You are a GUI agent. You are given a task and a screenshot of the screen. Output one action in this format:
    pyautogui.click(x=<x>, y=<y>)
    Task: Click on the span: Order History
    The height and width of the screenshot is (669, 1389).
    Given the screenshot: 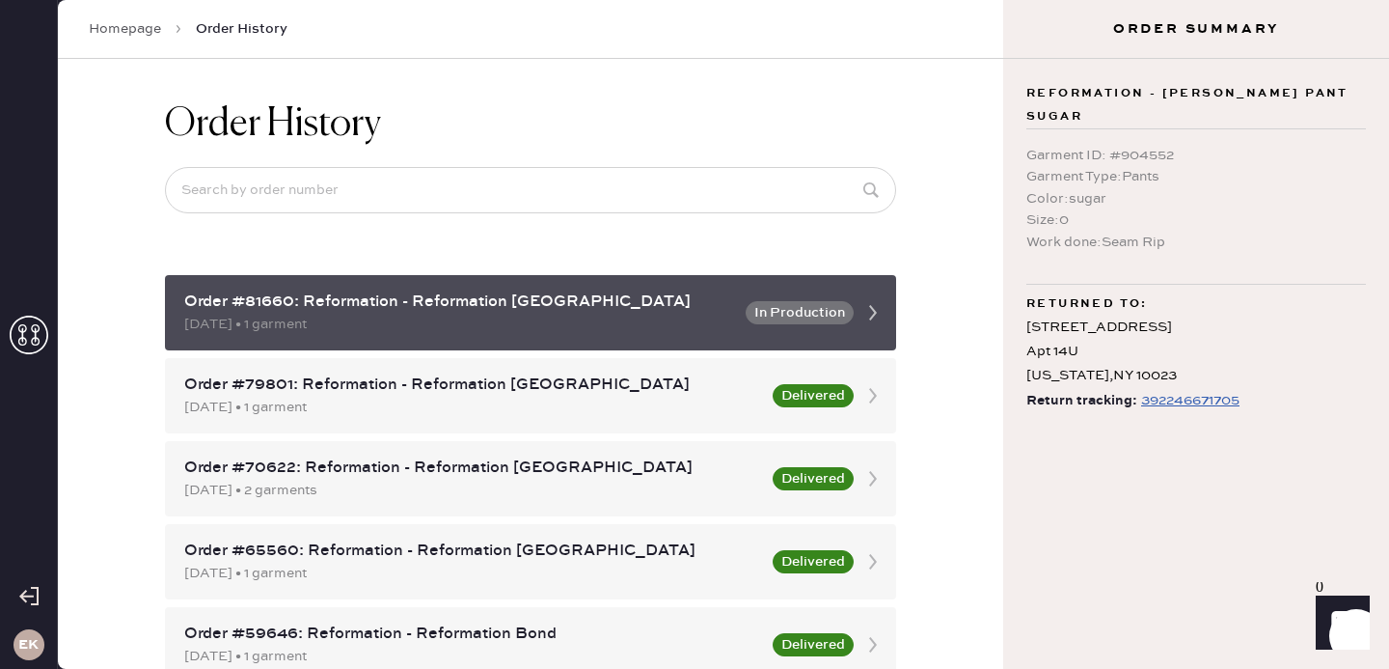 What is the action you would take?
    pyautogui.click(x=241, y=29)
    